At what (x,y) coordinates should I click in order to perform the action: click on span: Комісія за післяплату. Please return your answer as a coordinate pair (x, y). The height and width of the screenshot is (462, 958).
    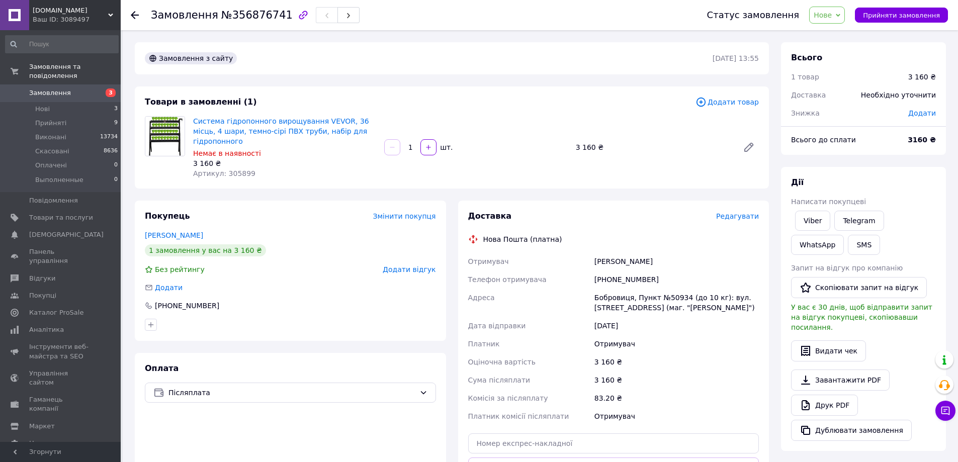
    Looking at the image, I should click on (508, 398).